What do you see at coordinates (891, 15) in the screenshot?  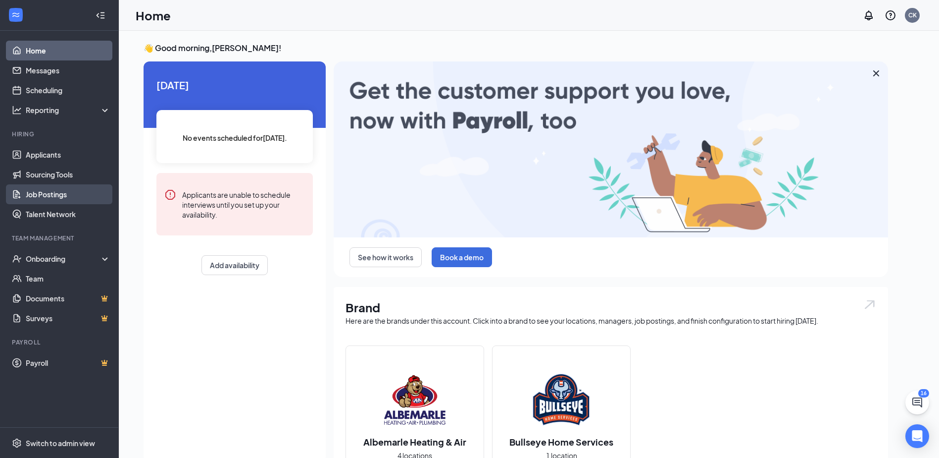 I see `svg: QuestionInfo` at bounding box center [891, 15].